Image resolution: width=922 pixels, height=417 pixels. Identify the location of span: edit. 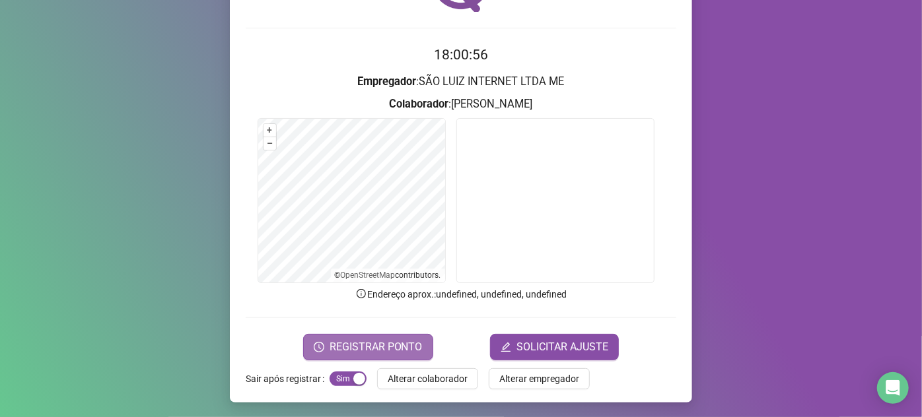
(506, 347).